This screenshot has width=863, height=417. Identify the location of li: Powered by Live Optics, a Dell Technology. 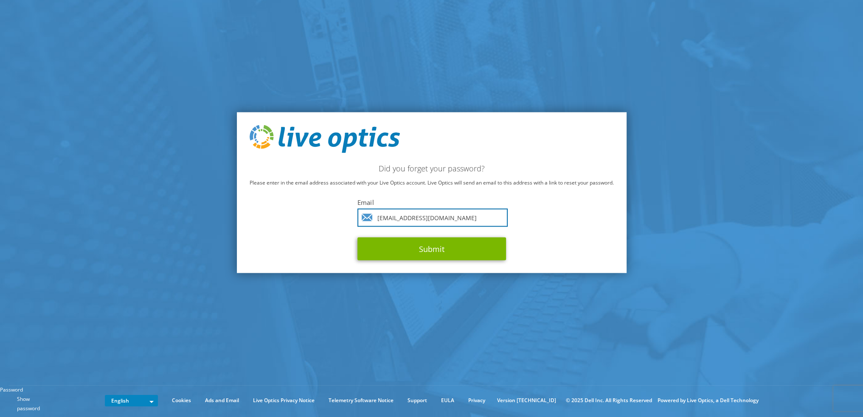
(708, 401).